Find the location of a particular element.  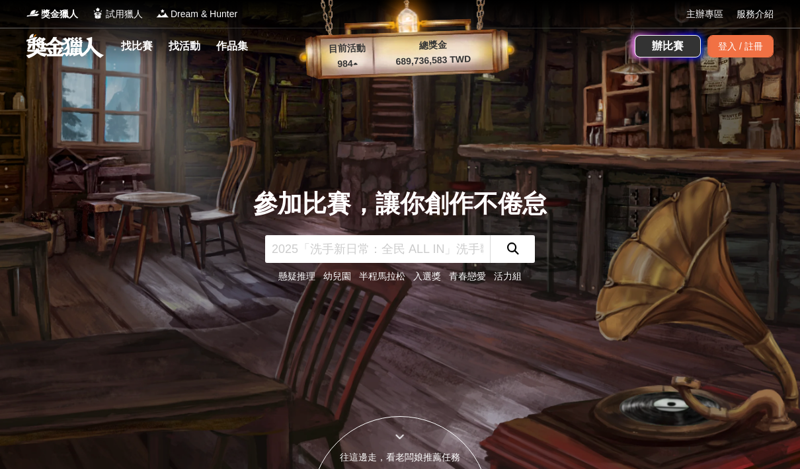

a: 幼兒園 is located at coordinates (337, 276).